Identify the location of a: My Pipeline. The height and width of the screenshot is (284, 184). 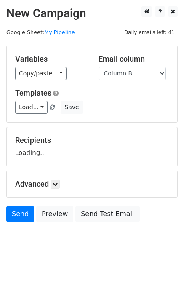
(59, 32).